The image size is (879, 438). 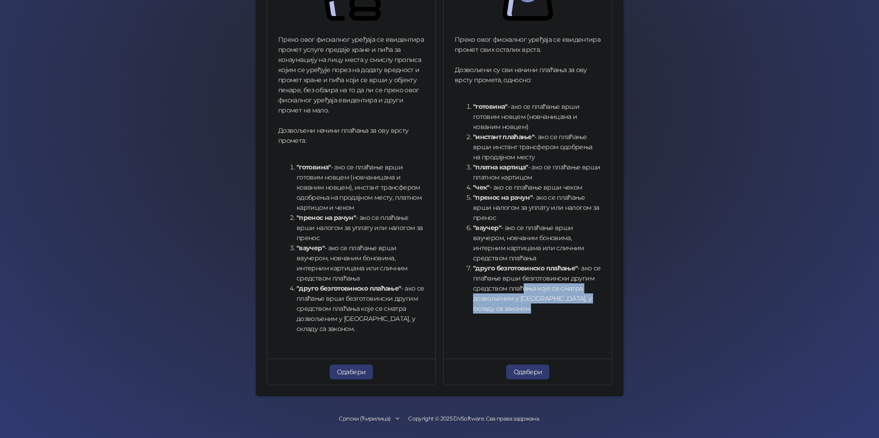 I want to click on li: - ако се плаћање врши готовим новцем (новчаницама и кованим новцем), so click(x=537, y=117).